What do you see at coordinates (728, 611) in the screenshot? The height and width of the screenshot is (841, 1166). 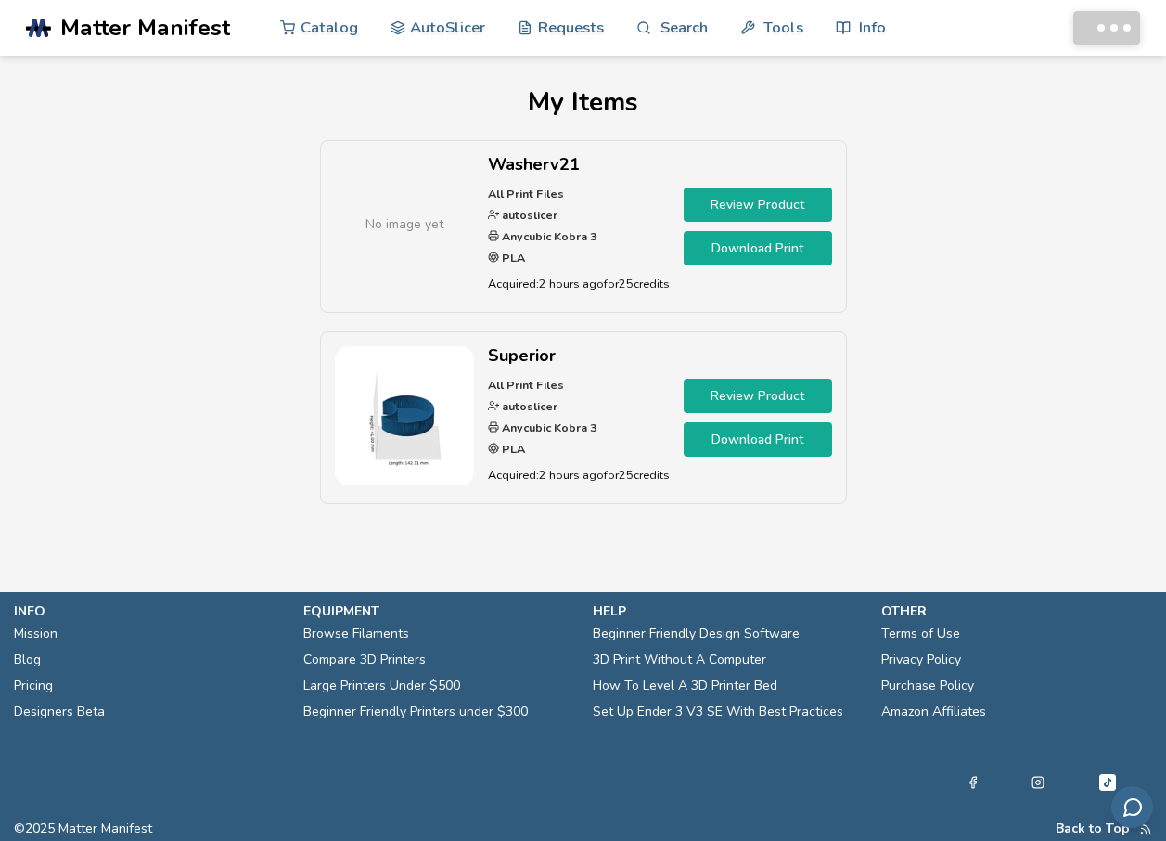 I see `p: help` at bounding box center [728, 611].